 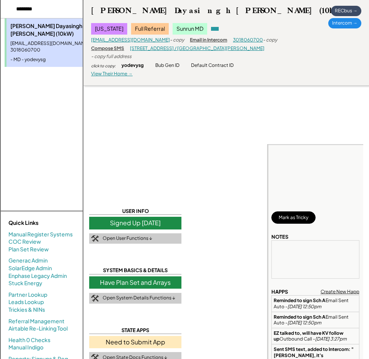 I want to click on a: Partner Lookup, so click(x=28, y=295).